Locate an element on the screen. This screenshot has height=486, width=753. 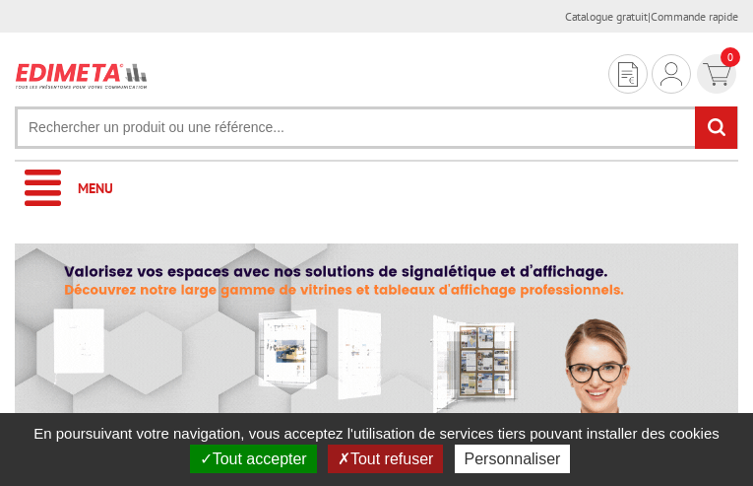
a: Catalogue gratuit is located at coordinates (607, 16).